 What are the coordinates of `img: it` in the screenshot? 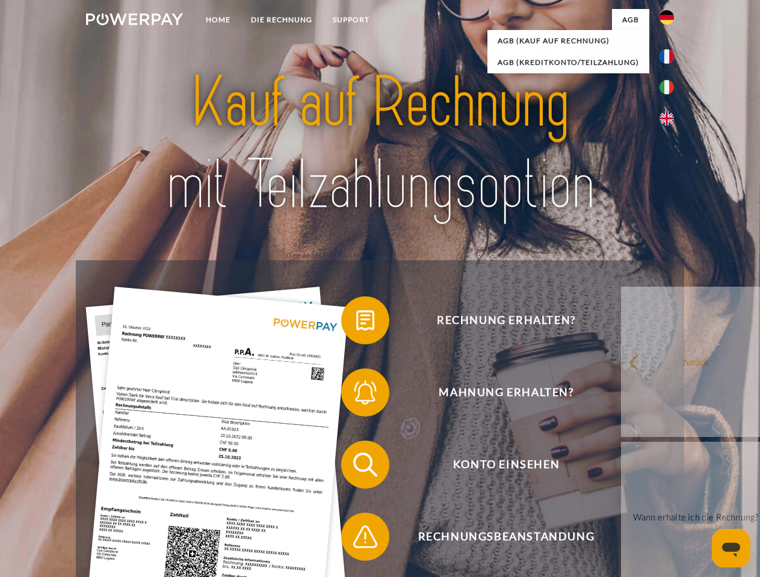 It's located at (666, 87).